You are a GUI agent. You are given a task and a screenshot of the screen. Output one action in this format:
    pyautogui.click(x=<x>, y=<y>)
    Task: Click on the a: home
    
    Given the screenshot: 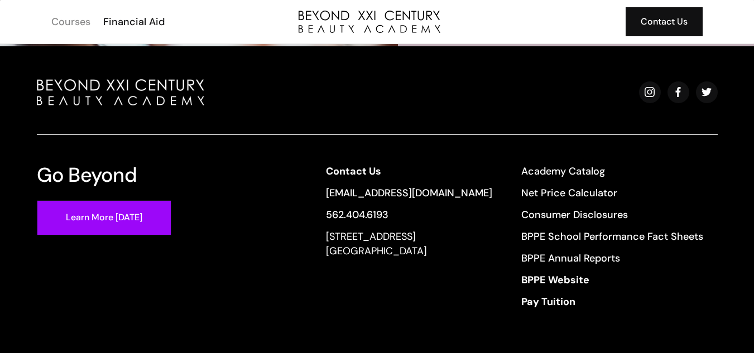 What is the action you would take?
    pyautogui.click(x=369, y=22)
    